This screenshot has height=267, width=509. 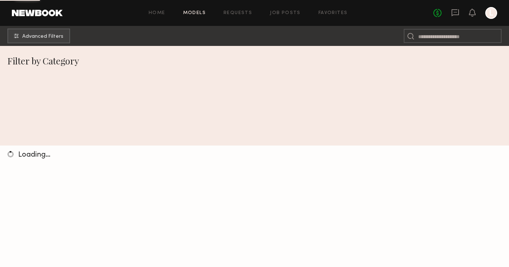 I want to click on a: Job Posts, so click(x=285, y=13).